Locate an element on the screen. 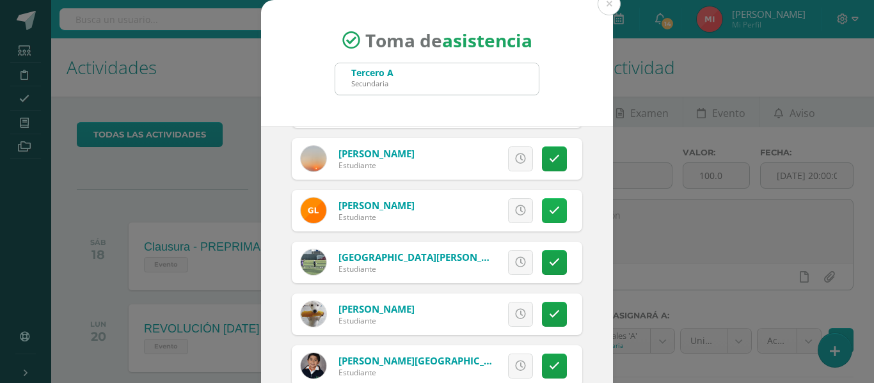  img: b1b3cb31b767e931122f3192a42791e2.png is located at coordinates (313, 210).